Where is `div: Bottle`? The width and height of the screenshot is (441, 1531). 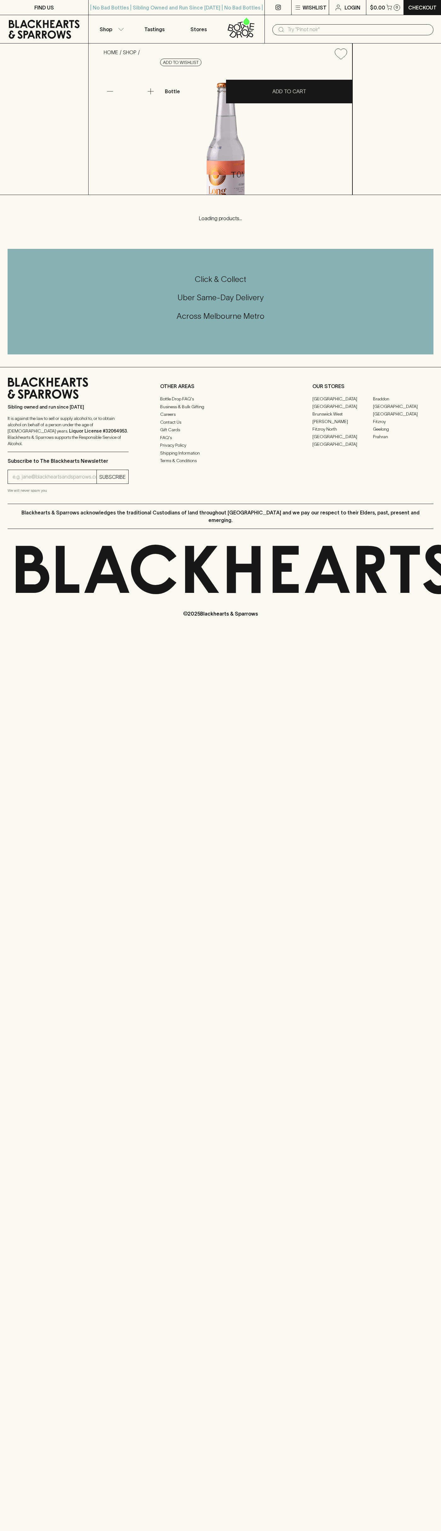 div: Bottle is located at coordinates (194, 91).